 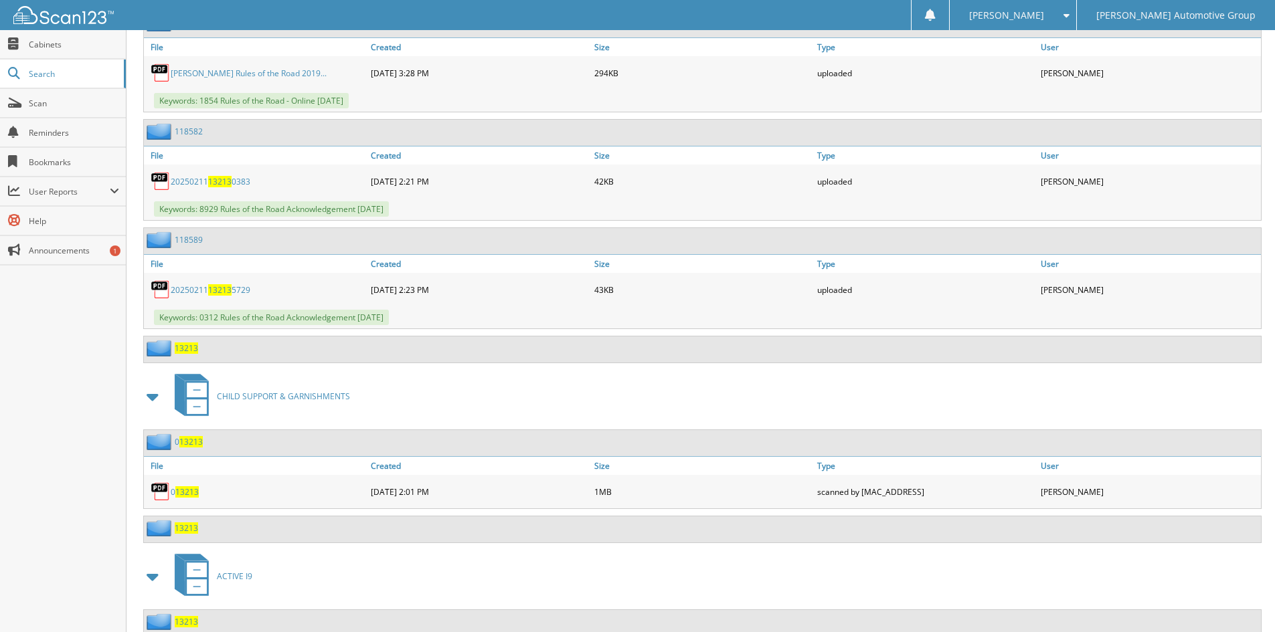 What do you see at coordinates (209, 576) in the screenshot?
I see `a: ACTIVE I9` at bounding box center [209, 576].